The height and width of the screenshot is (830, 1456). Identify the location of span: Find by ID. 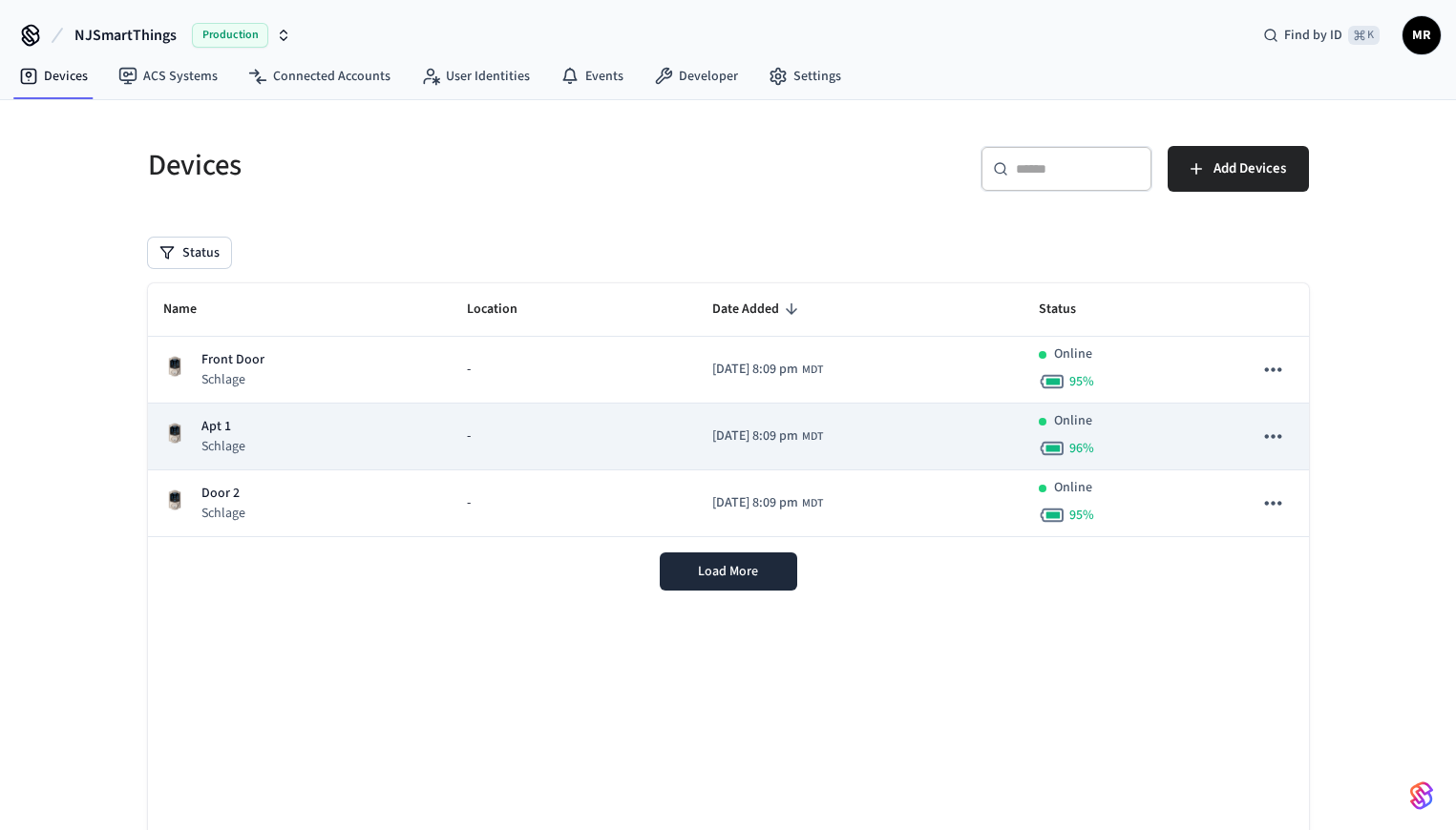
(1313, 36).